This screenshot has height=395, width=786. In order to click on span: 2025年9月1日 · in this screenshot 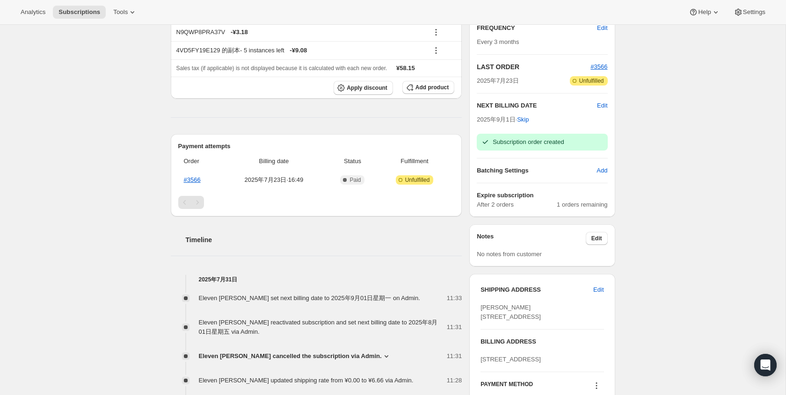, I will do `click(503, 119)`.